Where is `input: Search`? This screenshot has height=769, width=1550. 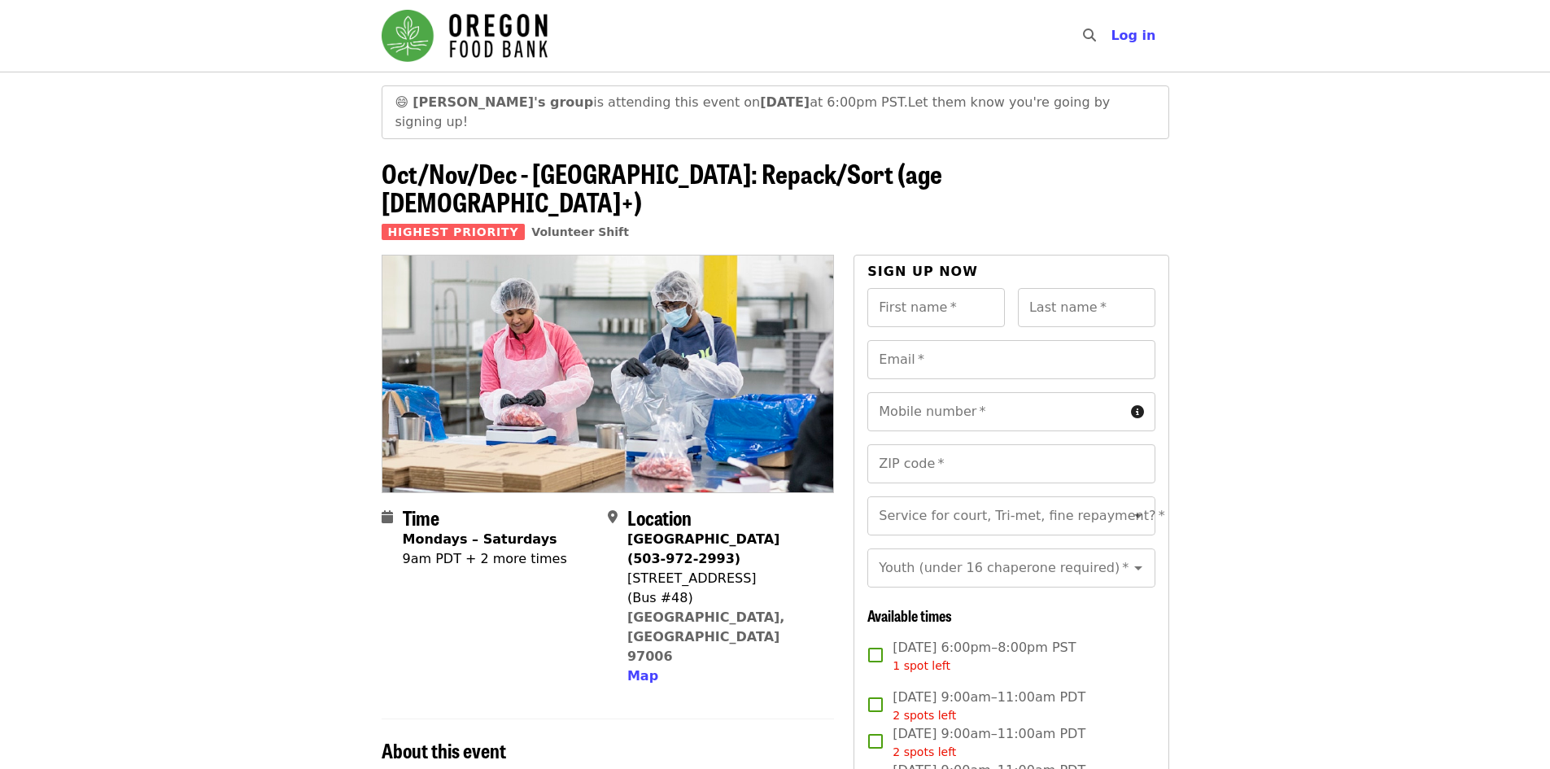
input: Search is located at coordinates (1112, 36).